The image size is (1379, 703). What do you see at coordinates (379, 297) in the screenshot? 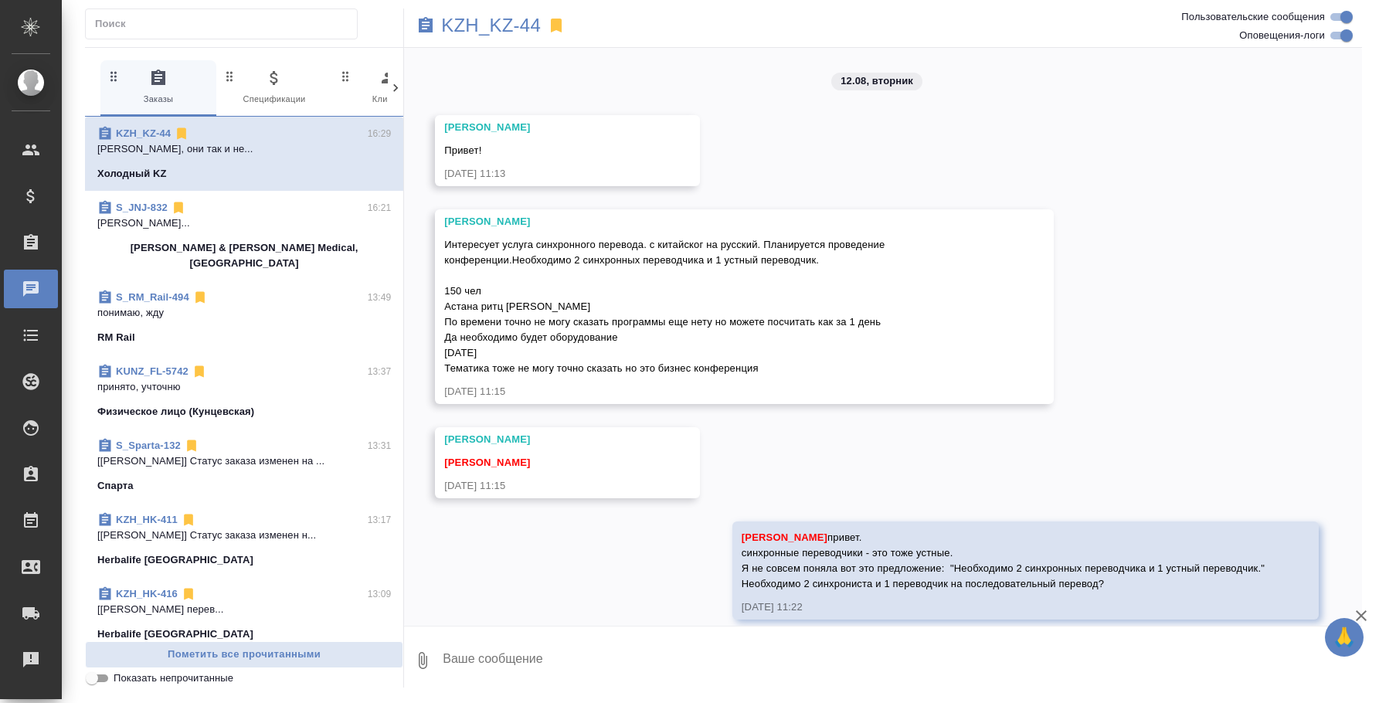
I see `p: 13:49` at bounding box center [379, 297].